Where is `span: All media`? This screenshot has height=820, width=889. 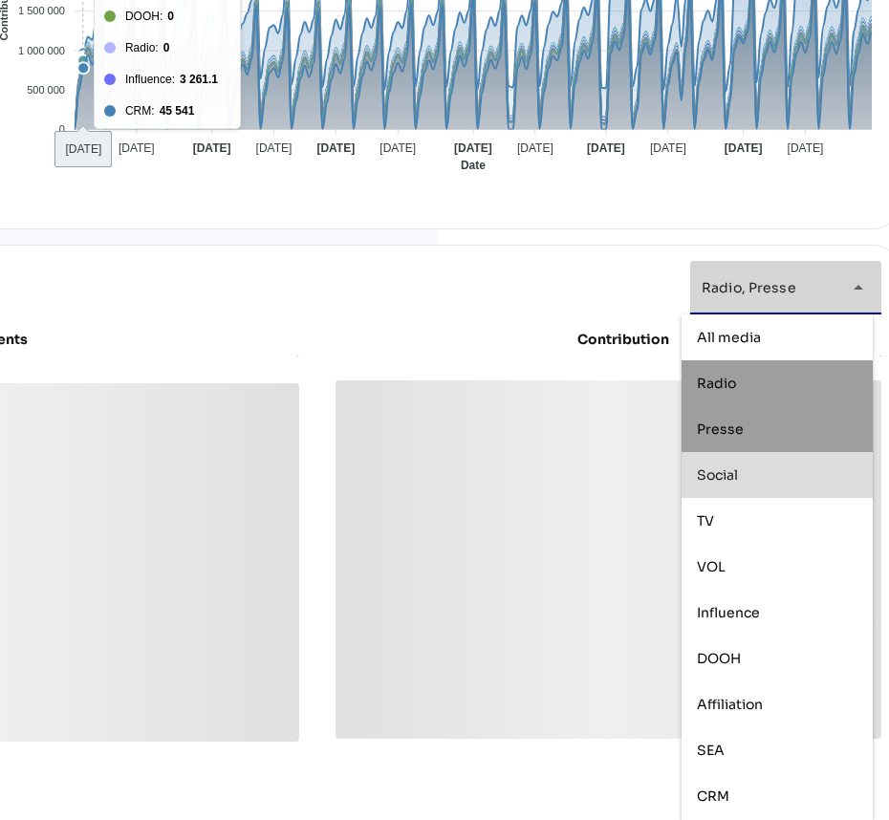 span: All media is located at coordinates (729, 338).